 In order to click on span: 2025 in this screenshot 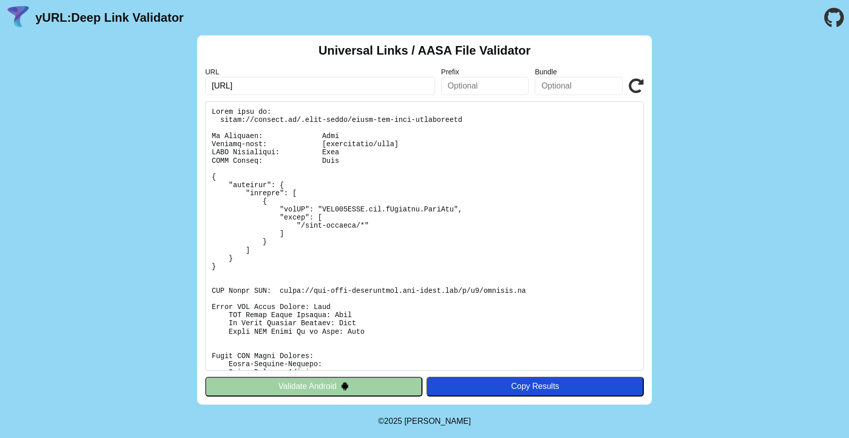, I will do `click(393, 420)`.